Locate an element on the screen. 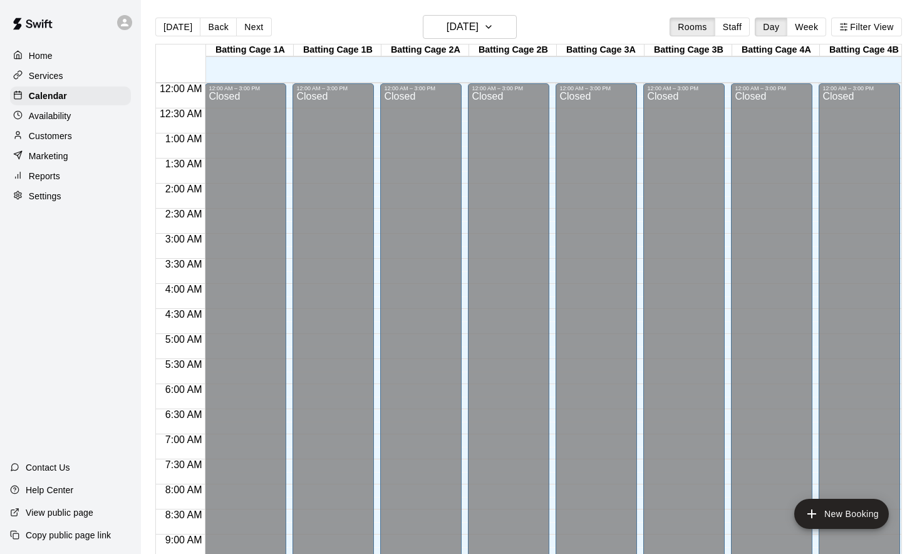  div: Batting Cage 2B is located at coordinates (513, 50).